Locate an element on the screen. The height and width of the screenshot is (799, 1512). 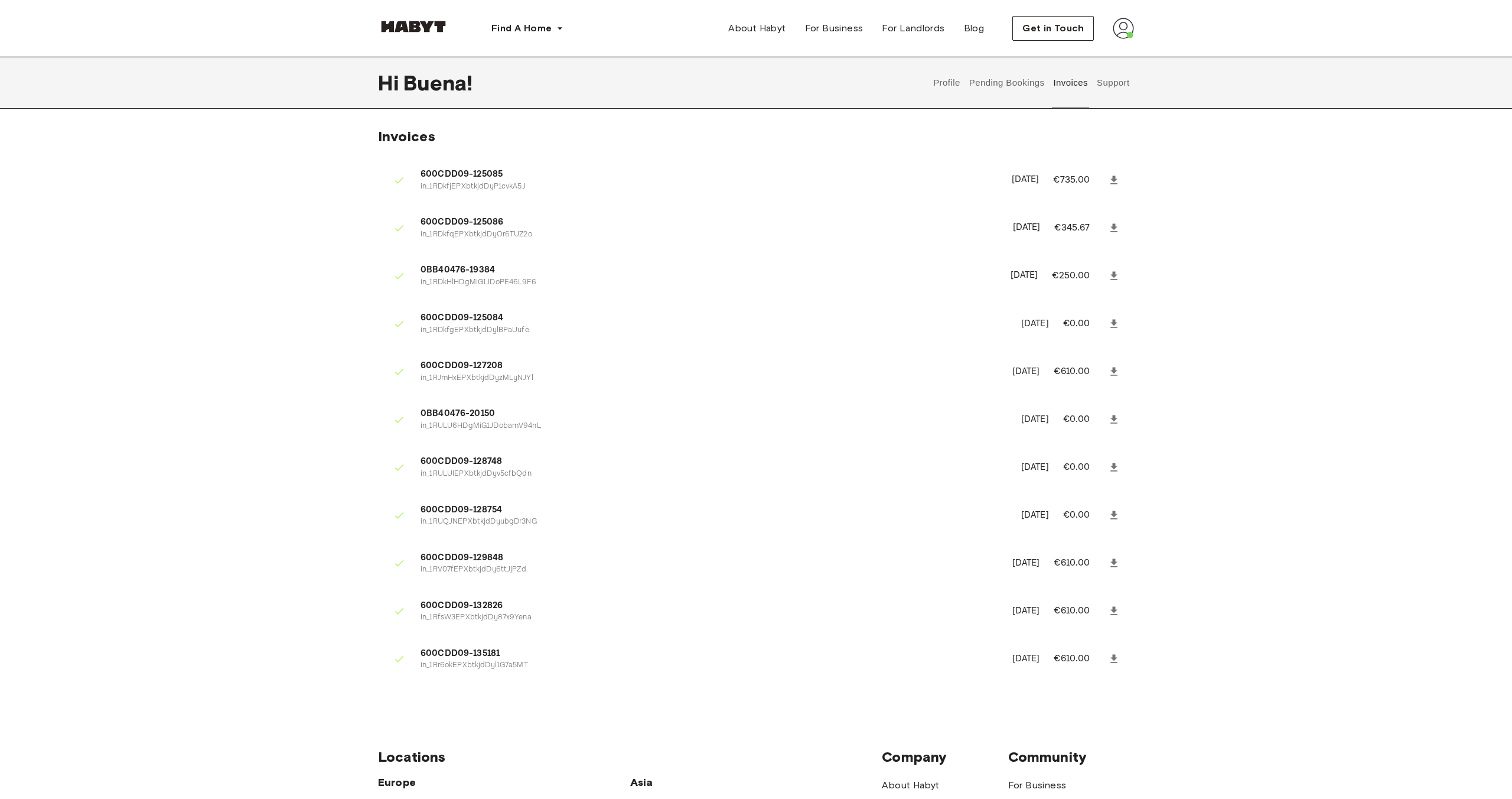
p: €735.00 is located at coordinates (1079, 180).